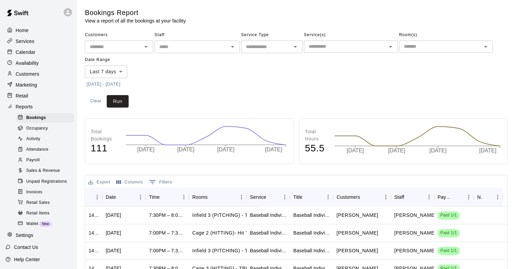 The height and width of the screenshot is (269, 516). What do you see at coordinates (26, 247) in the screenshot?
I see `p: Contact Us` at bounding box center [26, 247].